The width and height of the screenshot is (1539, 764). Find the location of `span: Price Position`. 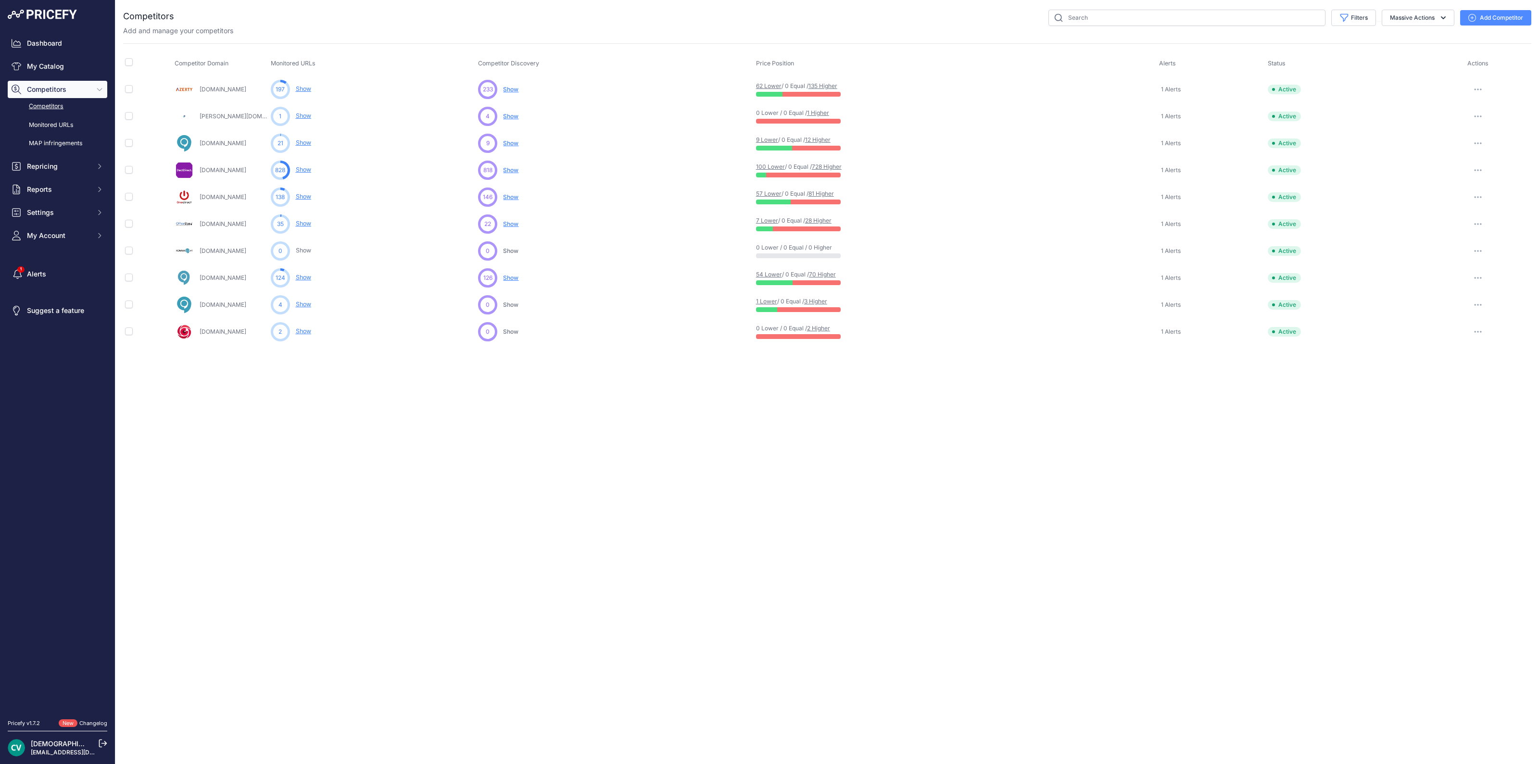

span: Price Position is located at coordinates (775, 63).